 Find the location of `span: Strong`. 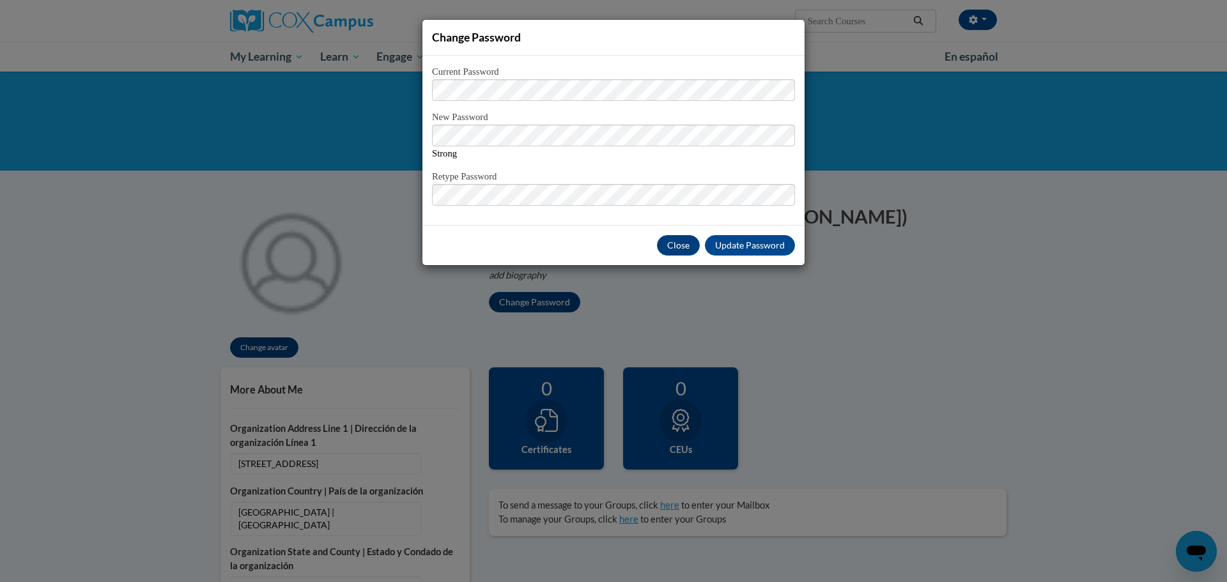

span: Strong is located at coordinates (444, 153).